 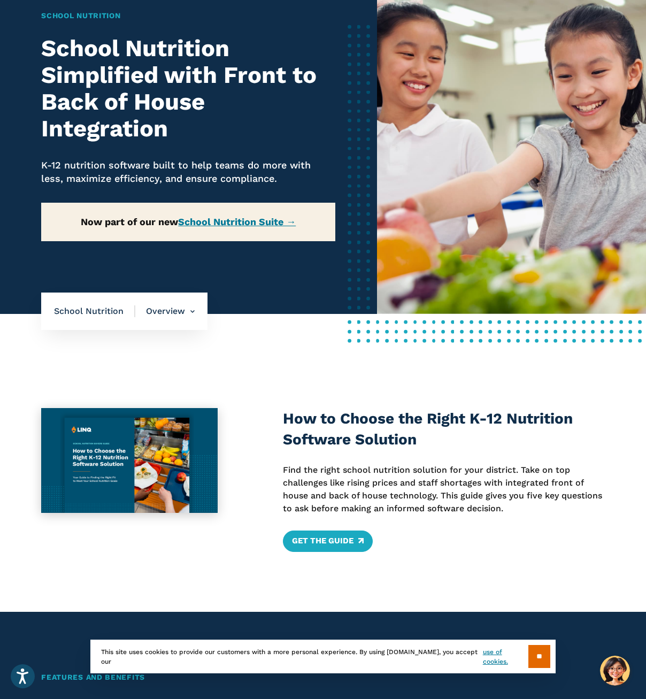 What do you see at coordinates (443, 429) in the screenshot?
I see `h3: How to Choose the Right K-12 Nutrition Software Solution` at bounding box center [443, 429].